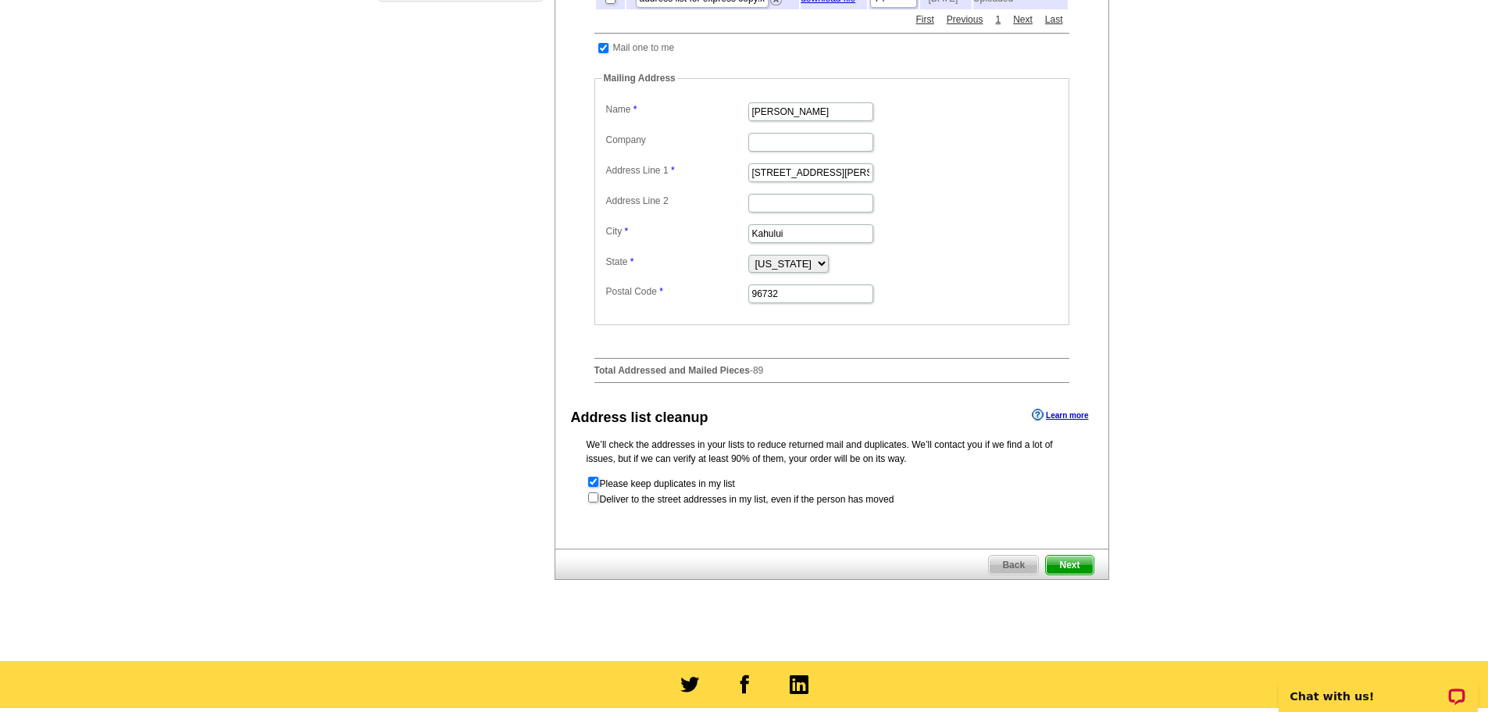 This screenshot has height=712, width=1488. What do you see at coordinates (924, 20) in the screenshot?
I see `a: First` at bounding box center [924, 20].